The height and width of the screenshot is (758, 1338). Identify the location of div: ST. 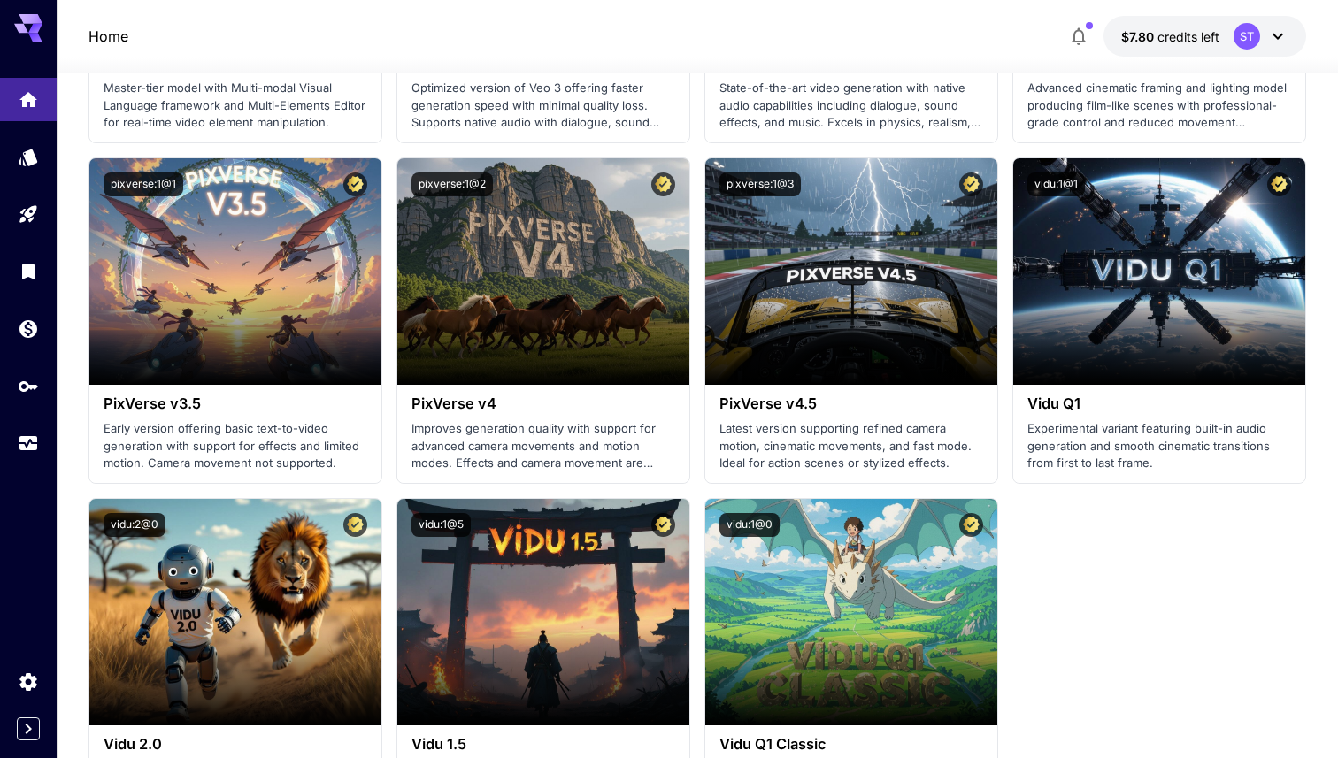
(1247, 36).